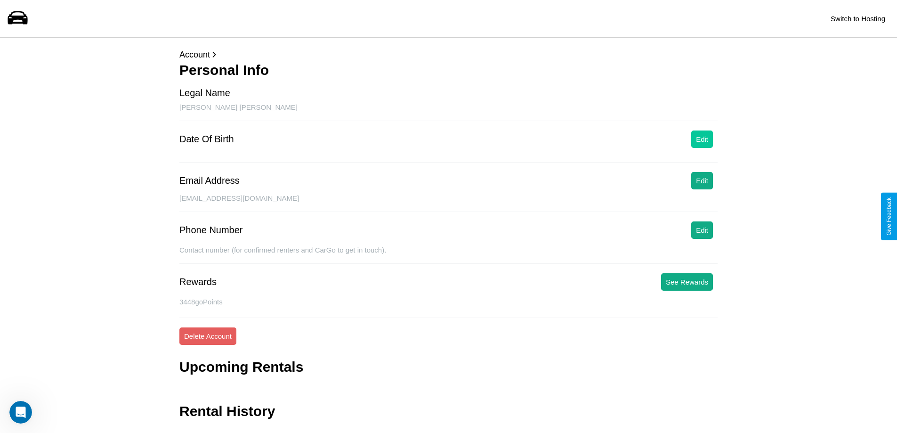 The height and width of the screenshot is (433, 897). What do you see at coordinates (198, 282) in the screenshot?
I see `div: Rewards` at bounding box center [198, 282].